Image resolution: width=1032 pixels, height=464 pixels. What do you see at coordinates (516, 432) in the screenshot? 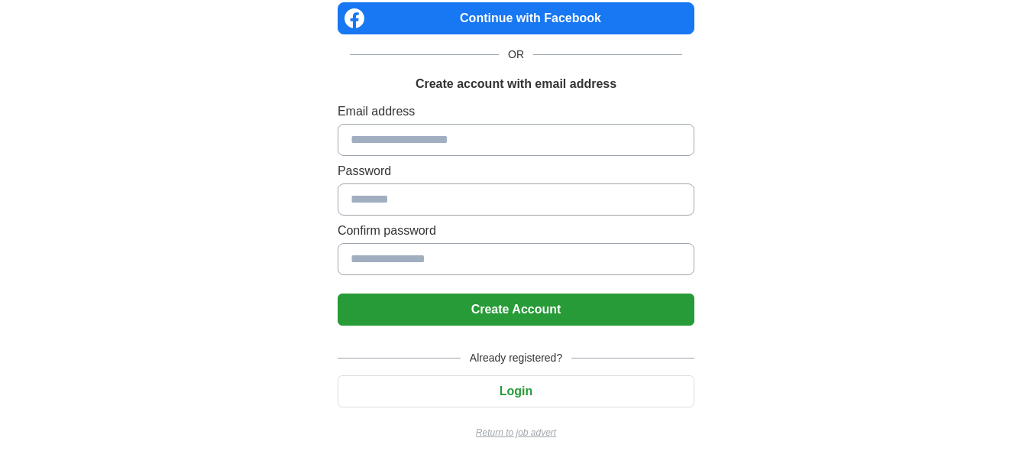
I see `p: Return to job advert` at bounding box center [516, 432].